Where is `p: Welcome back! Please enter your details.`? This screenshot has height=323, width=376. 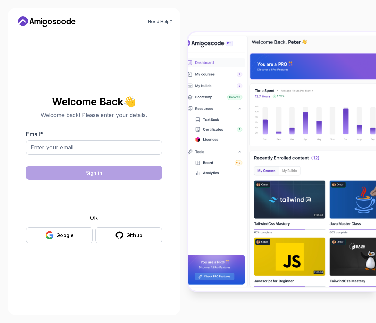 p: Welcome back! Please enter your details. is located at coordinates (94, 115).